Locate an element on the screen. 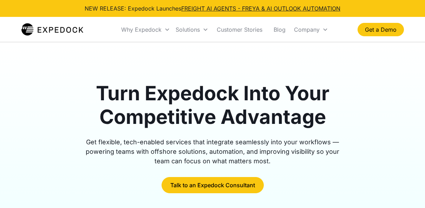  h1: Turn Expedock Into Your Competitive Advantage is located at coordinates (213, 105).